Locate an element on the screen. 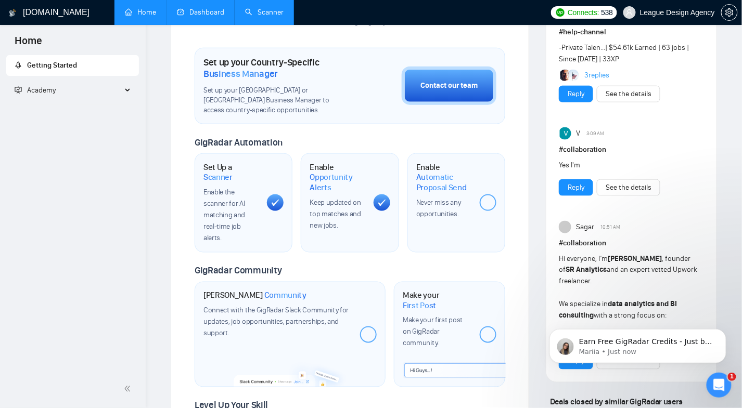  span: Never miss any opportunities. is located at coordinates (438, 208).